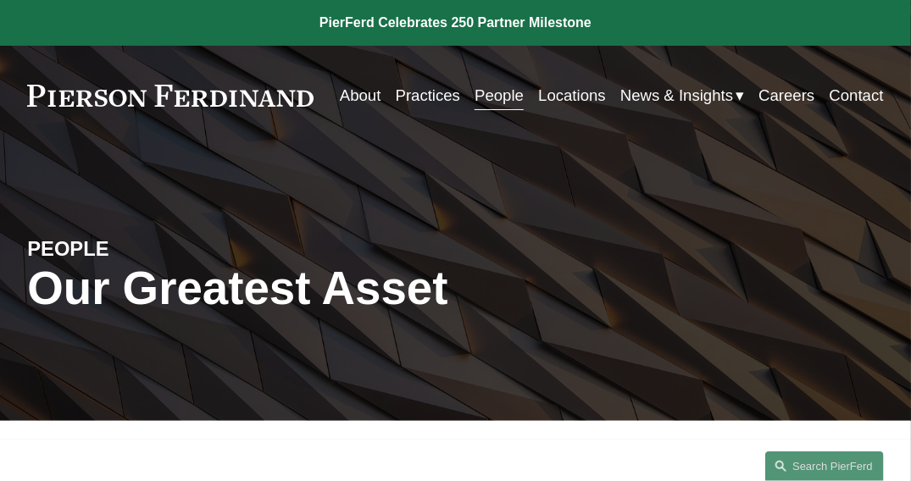 Image resolution: width=911 pixels, height=481 pixels. Describe the element at coordinates (824, 466) in the screenshot. I see `a: Search this site` at that location.